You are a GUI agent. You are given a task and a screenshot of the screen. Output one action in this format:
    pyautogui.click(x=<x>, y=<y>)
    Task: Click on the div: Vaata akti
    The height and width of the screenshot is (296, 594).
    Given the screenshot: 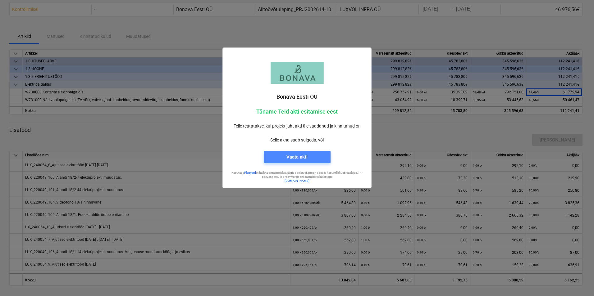 What is the action you would take?
    pyautogui.click(x=297, y=157)
    